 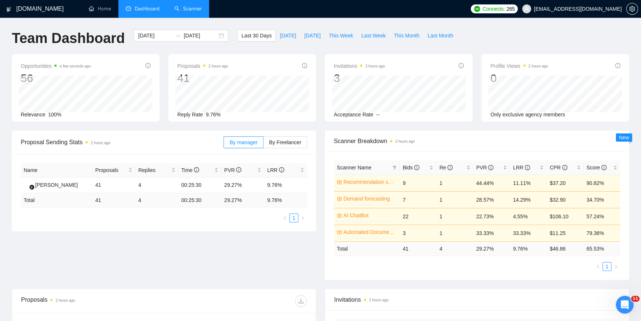 I want to click on span: Replies, so click(x=154, y=170).